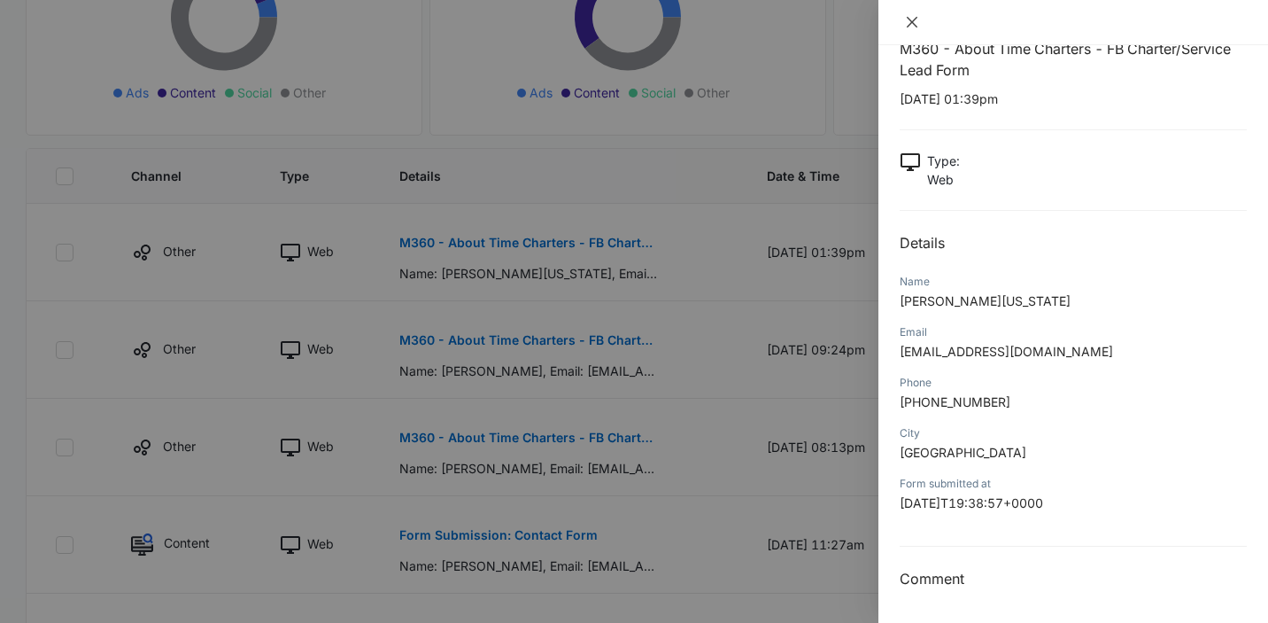 This screenshot has width=1268, height=623. Describe the element at coordinates (1074, 383) in the screenshot. I see `div: Phone` at that location.